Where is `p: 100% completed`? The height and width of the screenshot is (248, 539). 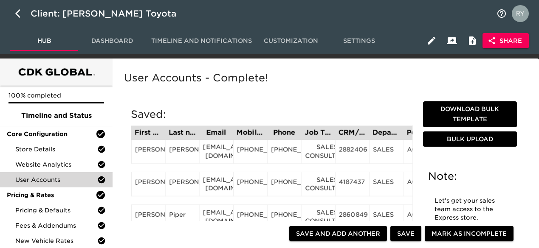 p: 100% completed is located at coordinates (56, 96).